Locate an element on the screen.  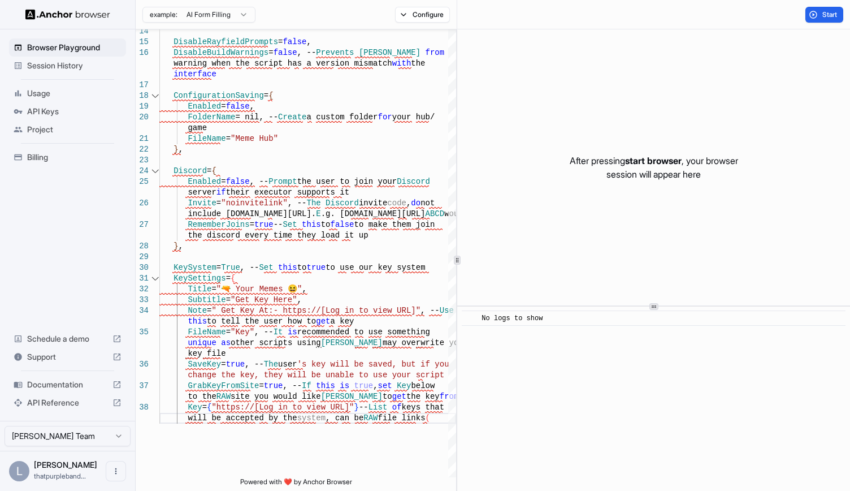
span: to is located at coordinates (326, 224).